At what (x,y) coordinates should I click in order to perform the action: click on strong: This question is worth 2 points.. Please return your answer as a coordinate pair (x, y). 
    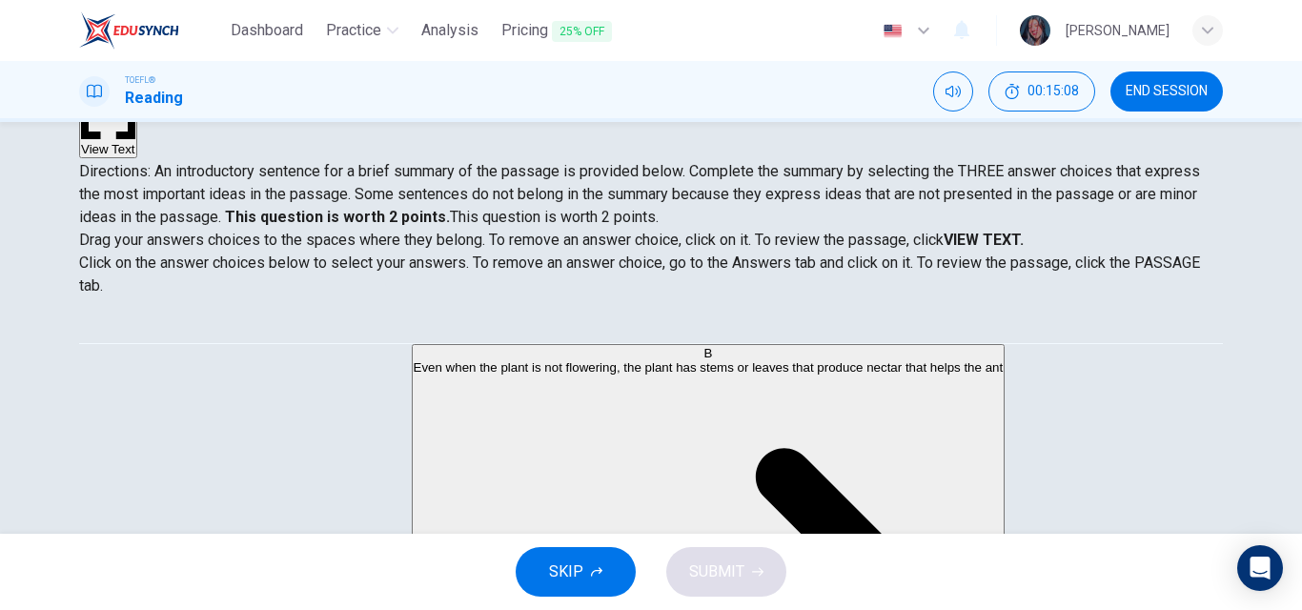
    Looking at the image, I should click on (336, 216).